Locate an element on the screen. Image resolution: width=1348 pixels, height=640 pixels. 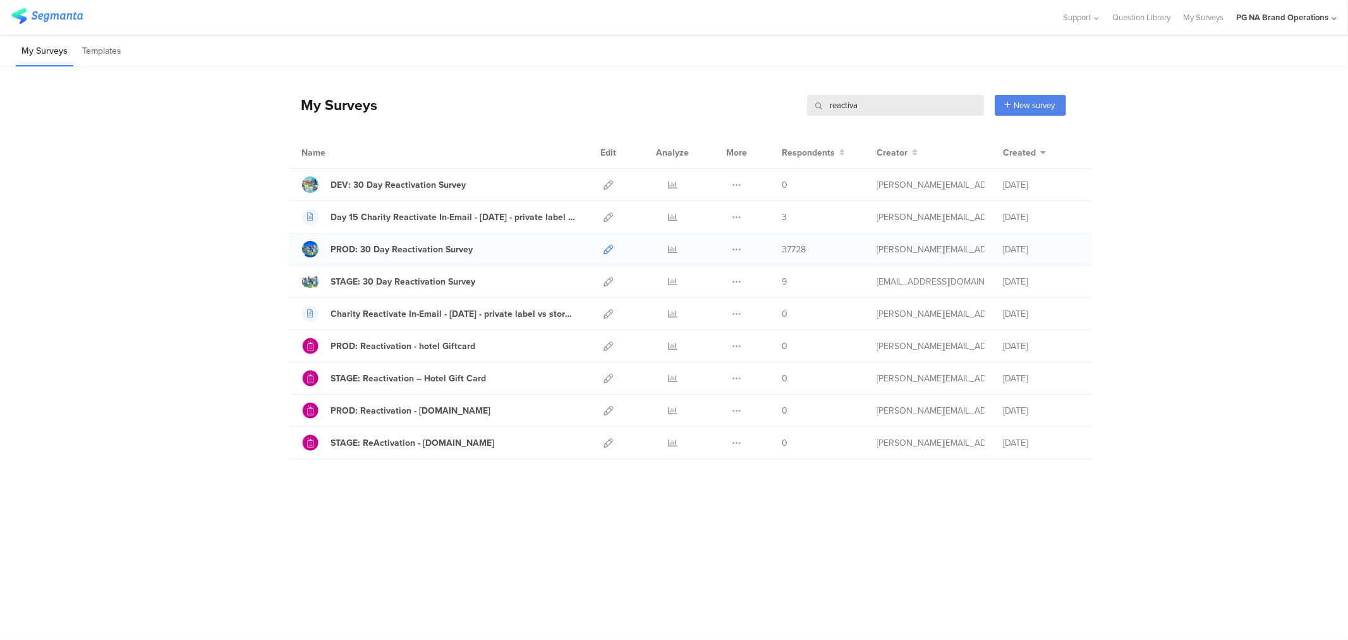
div: My Surveys is located at coordinates (333, 105).